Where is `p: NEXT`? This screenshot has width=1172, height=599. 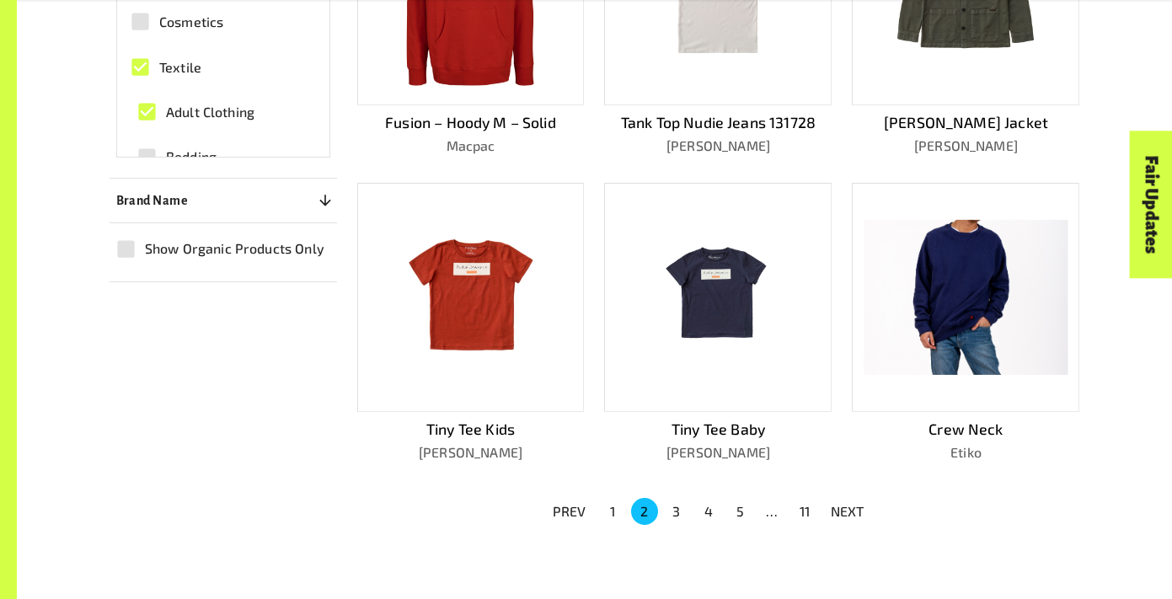
p: NEXT is located at coordinates (848, 511).